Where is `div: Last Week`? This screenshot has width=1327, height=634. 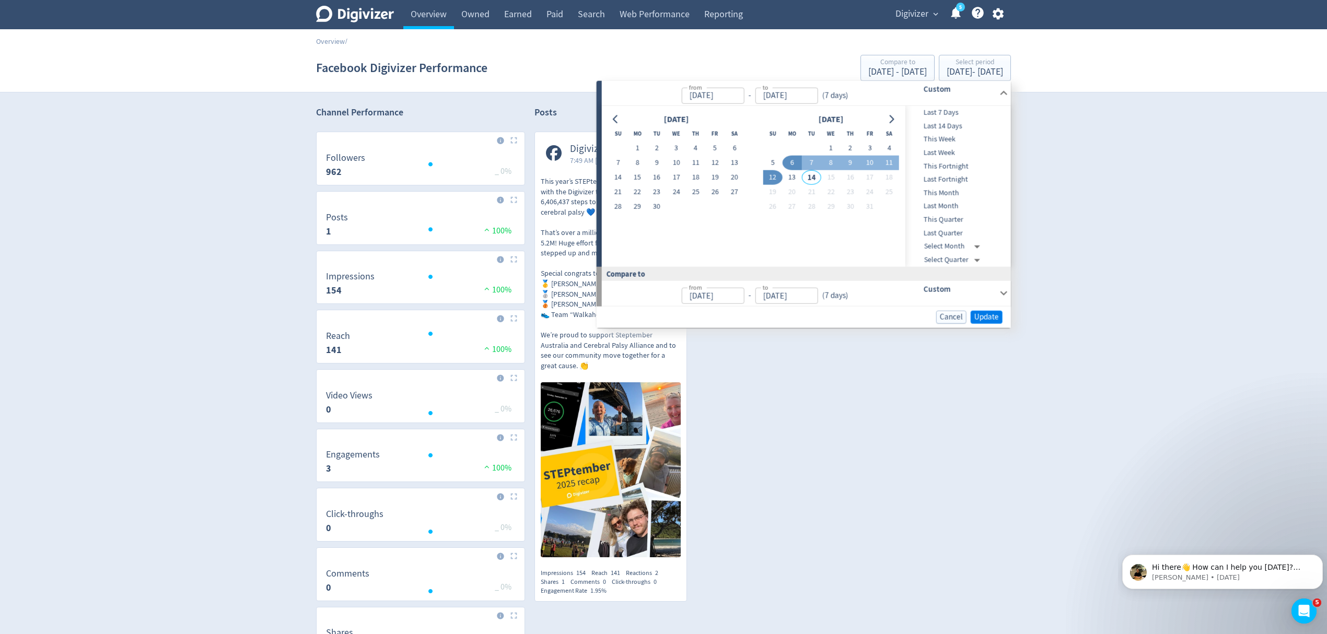
div: Last Week is located at coordinates (957, 153).